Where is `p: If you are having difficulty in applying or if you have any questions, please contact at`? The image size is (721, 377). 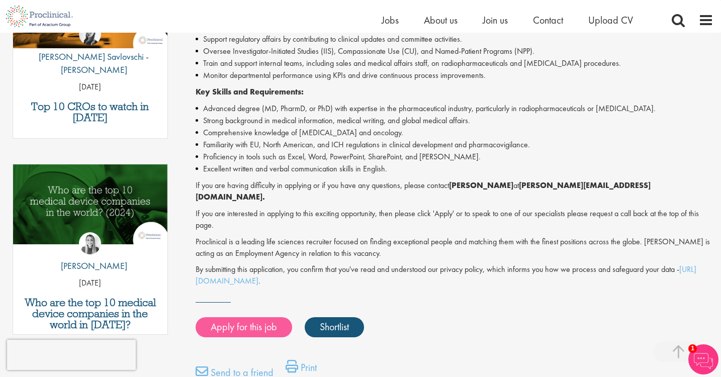 p: If you are having difficulty in applying or if you have any questions, please contact at is located at coordinates (454, 191).